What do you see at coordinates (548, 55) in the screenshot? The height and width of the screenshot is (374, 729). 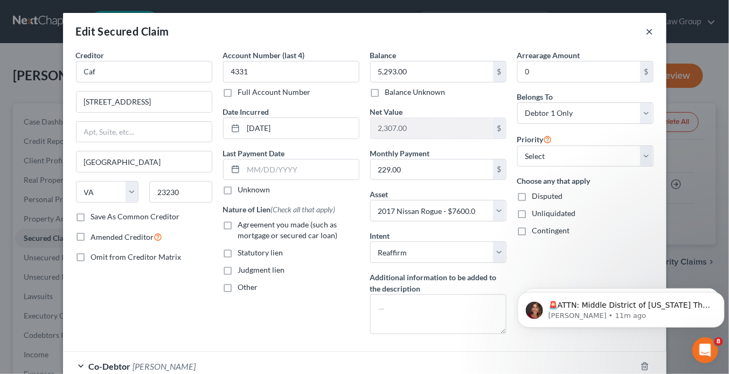 I see `label: Arrearage Amount` at bounding box center [548, 55].